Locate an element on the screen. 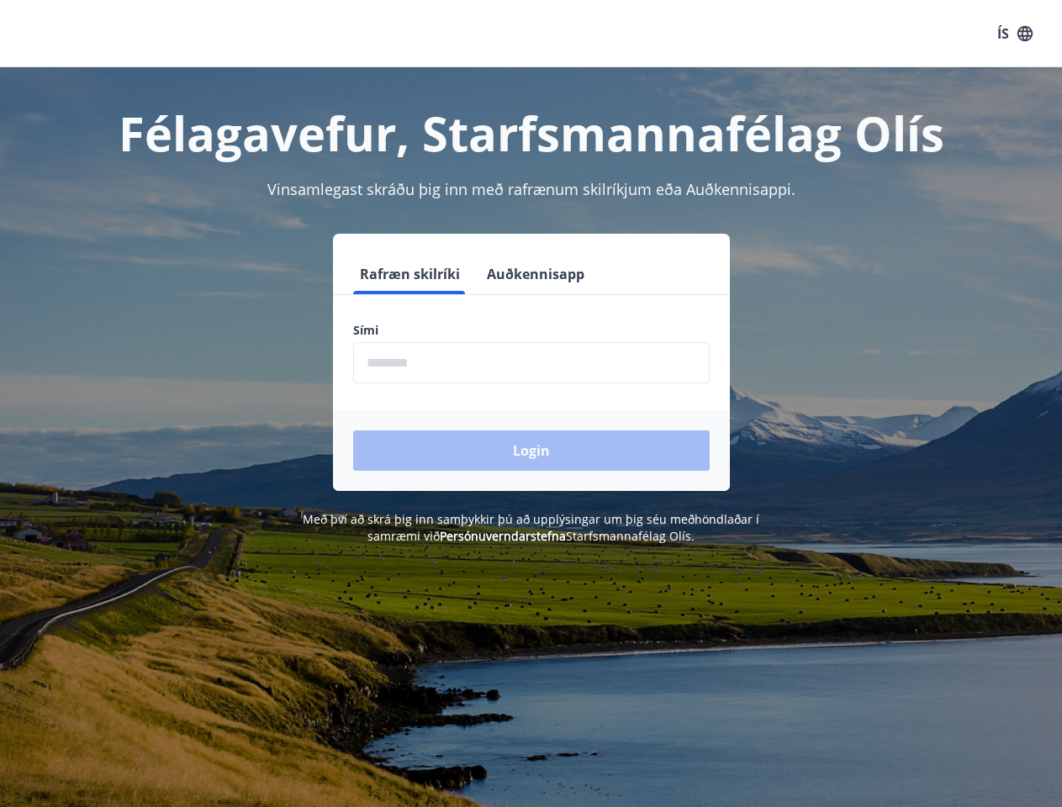 The image size is (1062, 807). h1: Félagavefur, Starfsmannafélag Olís is located at coordinates (531, 133).